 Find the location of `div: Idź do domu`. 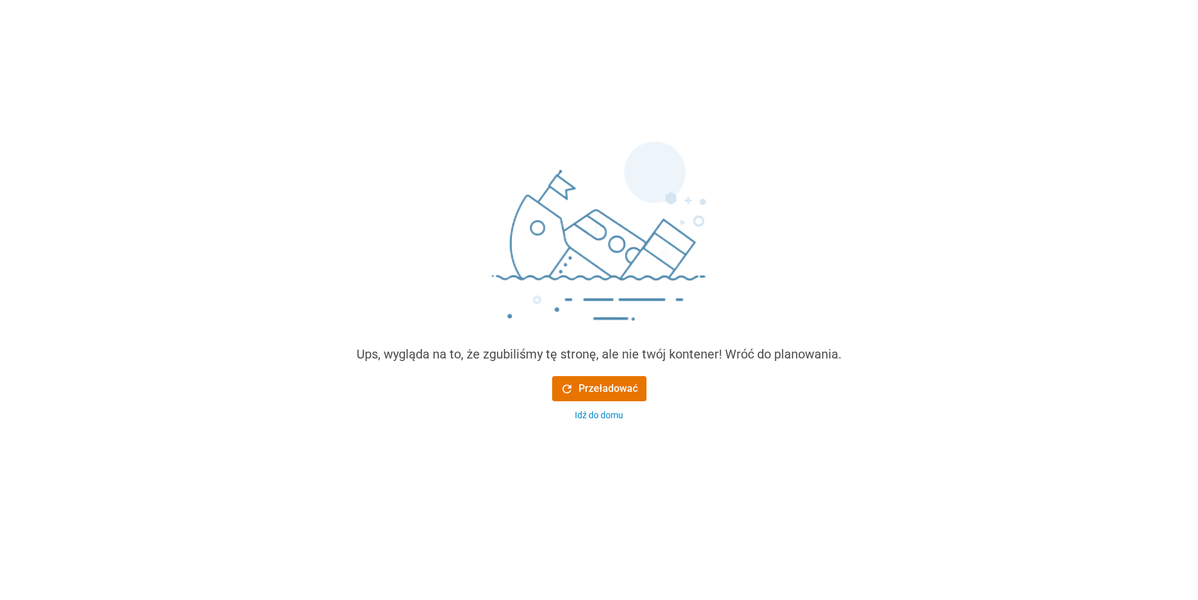

div: Idź do domu is located at coordinates (598, 415).